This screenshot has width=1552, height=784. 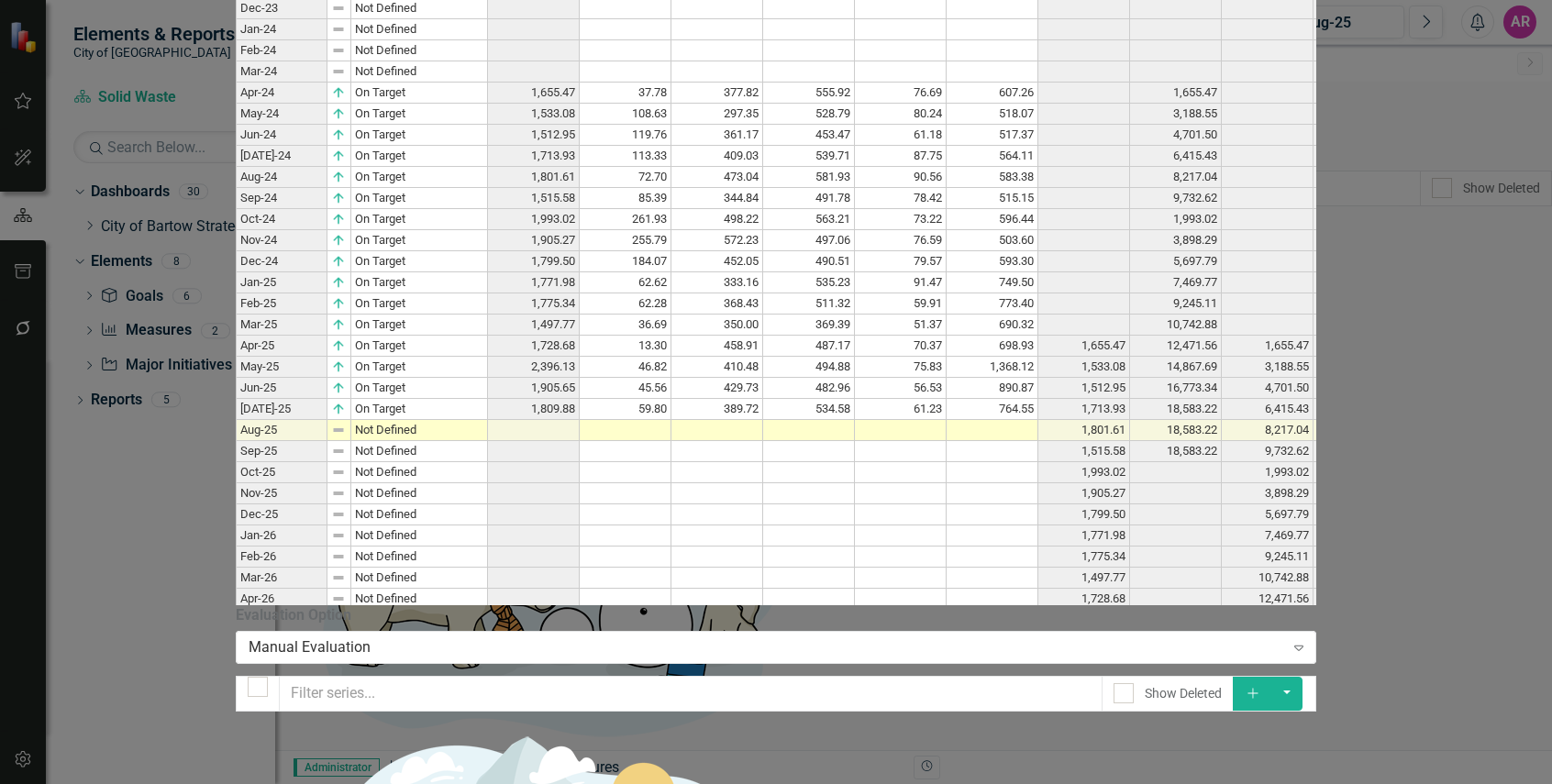 What do you see at coordinates (626, 304) in the screenshot?
I see `td: 62.28` at bounding box center [626, 304].